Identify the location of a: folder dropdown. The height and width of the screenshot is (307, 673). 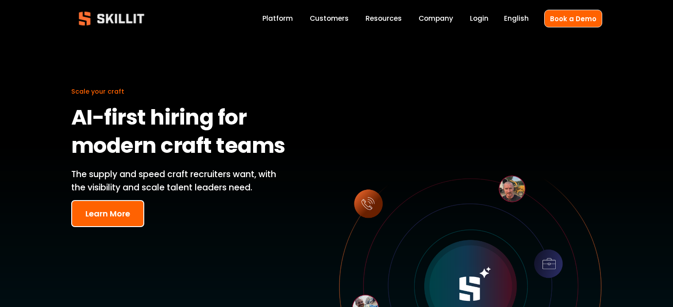
(383, 19).